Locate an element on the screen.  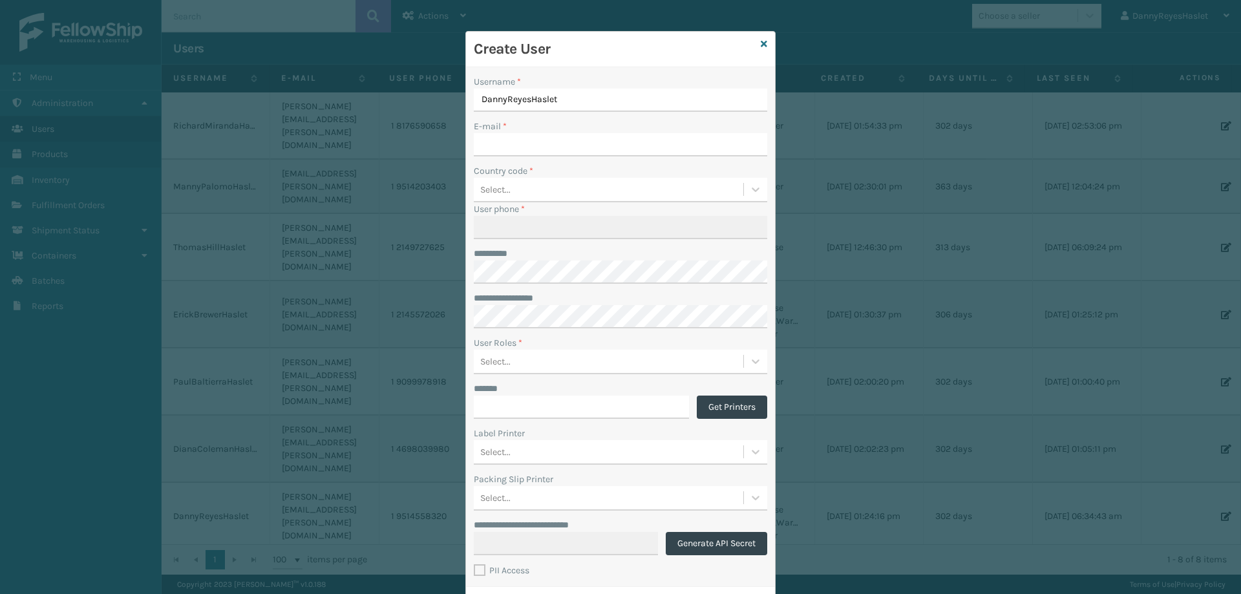
label: Username is located at coordinates (497, 81).